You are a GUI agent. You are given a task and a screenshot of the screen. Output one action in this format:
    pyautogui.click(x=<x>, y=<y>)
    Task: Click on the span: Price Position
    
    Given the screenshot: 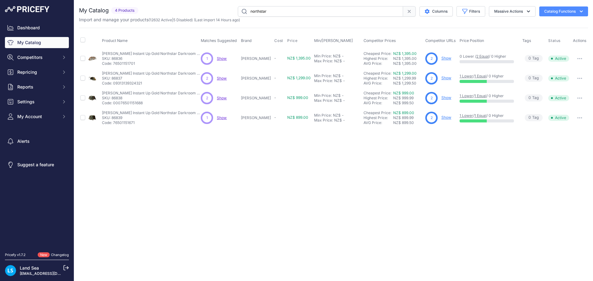 What is the action you would take?
    pyautogui.click(x=471, y=40)
    